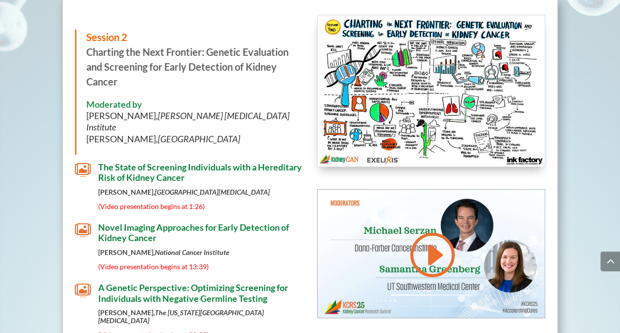 The height and width of the screenshot is (333, 620). I want to click on span: (Video presentation begins at 1:26), so click(151, 206).